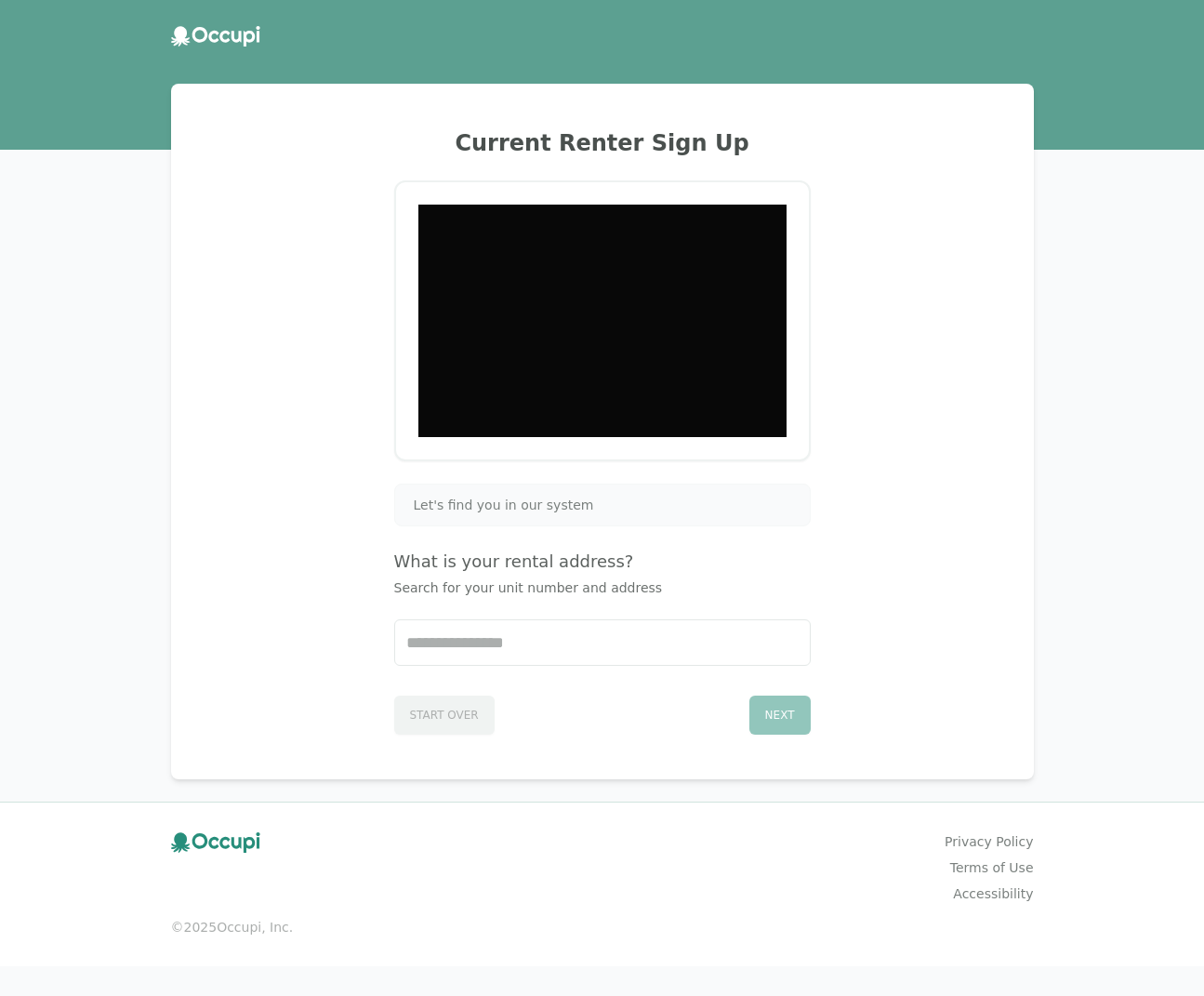  I want to click on h2: Current Renter Sign Up, so click(602, 143).